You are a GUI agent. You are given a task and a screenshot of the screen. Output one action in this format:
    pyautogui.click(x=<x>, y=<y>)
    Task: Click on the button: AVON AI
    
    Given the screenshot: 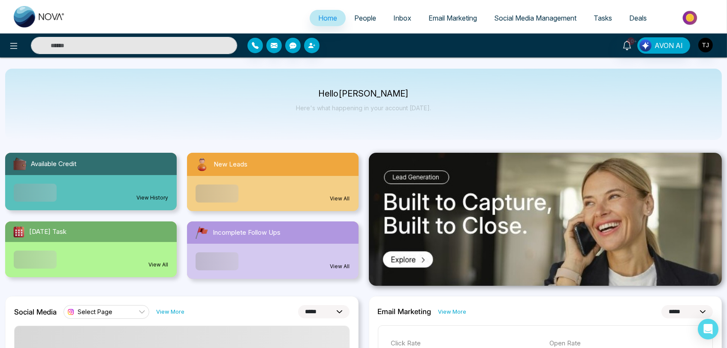 What is the action you would take?
    pyautogui.click(x=663, y=45)
    